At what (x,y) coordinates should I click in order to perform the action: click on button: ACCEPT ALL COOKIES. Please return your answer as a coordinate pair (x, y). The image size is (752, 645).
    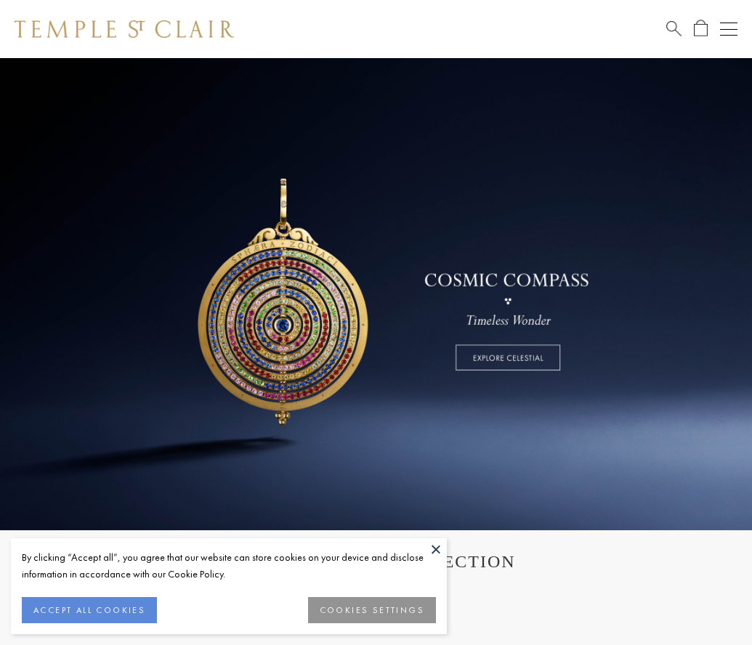
    Looking at the image, I should click on (89, 610).